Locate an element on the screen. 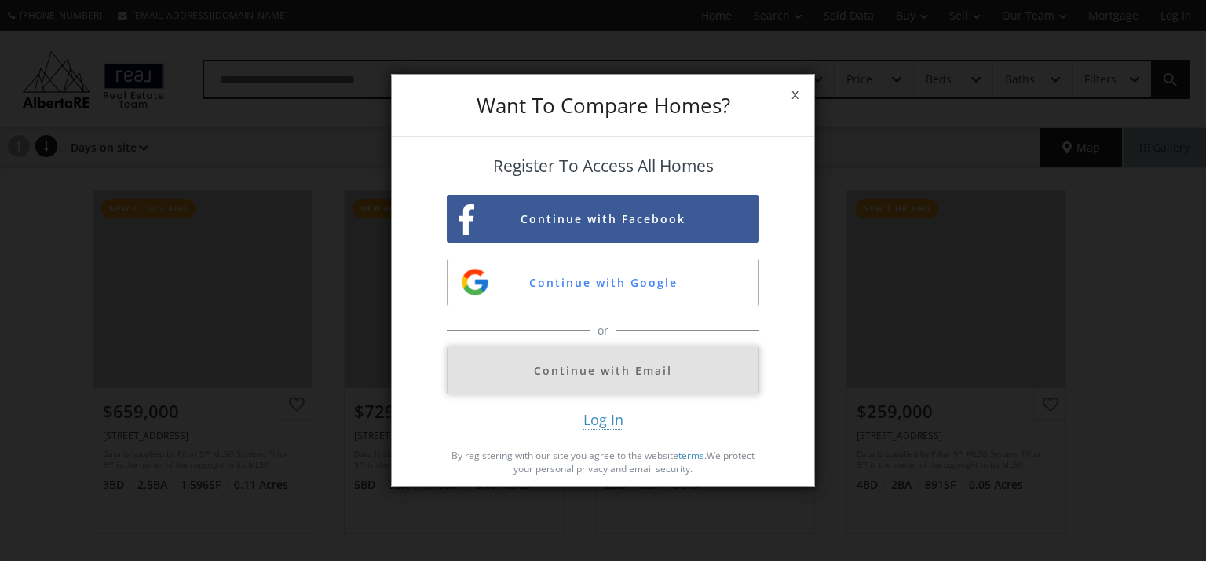 The image size is (1206, 561). h4: Register To Access All Homes is located at coordinates (603, 166).